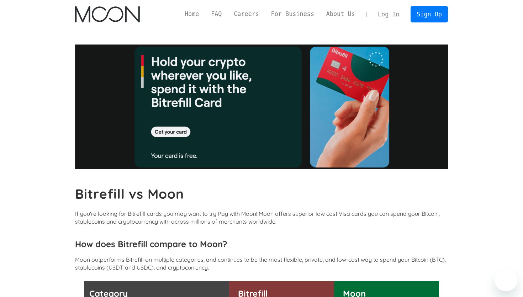  What do you see at coordinates (429, 14) in the screenshot?
I see `a: Sign Up` at bounding box center [429, 14].